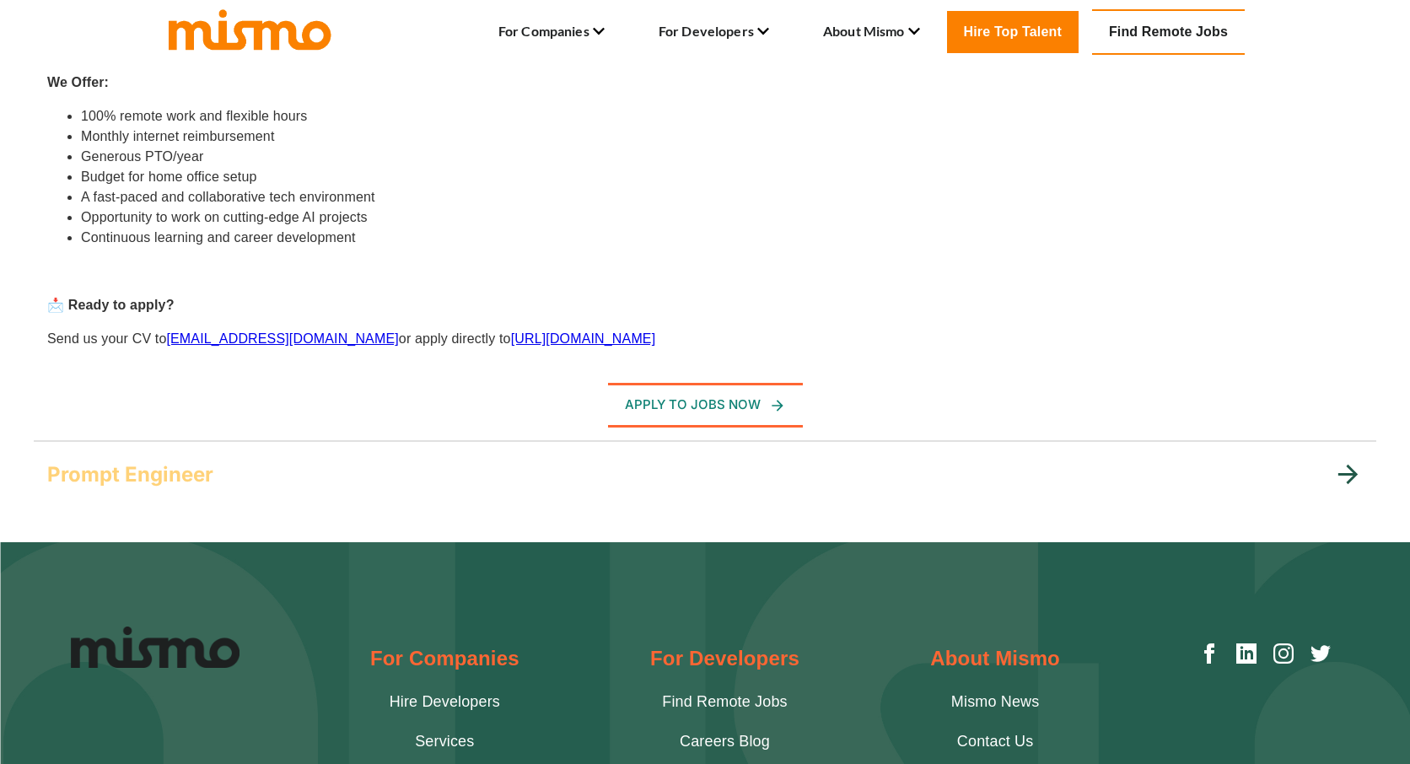 The image size is (1410, 764). What do you see at coordinates (705, 405) in the screenshot?
I see `button: Apply To Jobs Now` at bounding box center [705, 405].